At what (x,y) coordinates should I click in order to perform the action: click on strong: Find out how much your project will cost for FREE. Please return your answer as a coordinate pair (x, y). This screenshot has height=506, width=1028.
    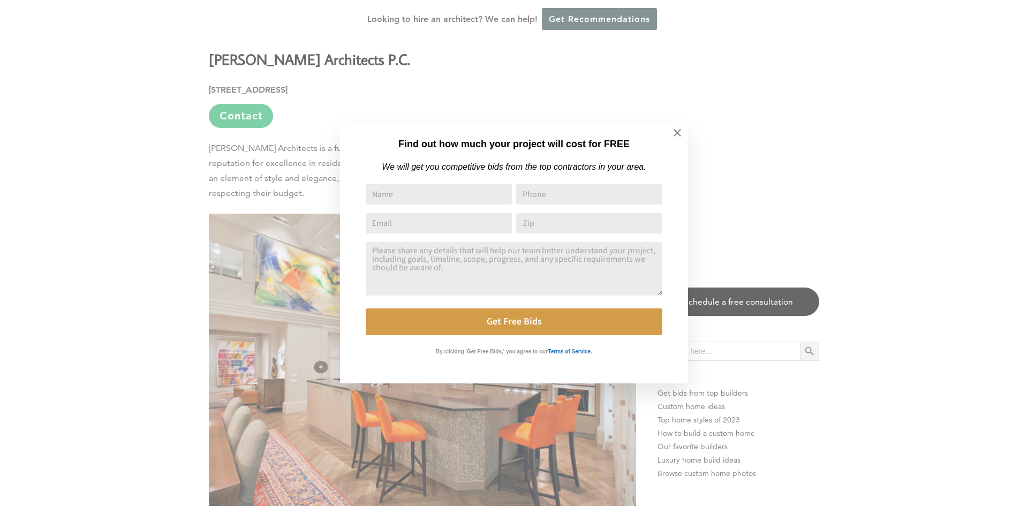
    Looking at the image, I should click on (514, 144).